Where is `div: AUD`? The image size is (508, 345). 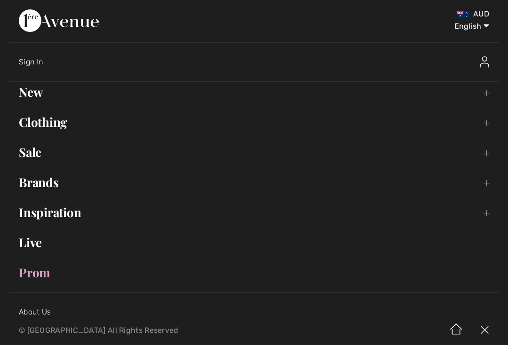 div: AUD is located at coordinates (394, 14).